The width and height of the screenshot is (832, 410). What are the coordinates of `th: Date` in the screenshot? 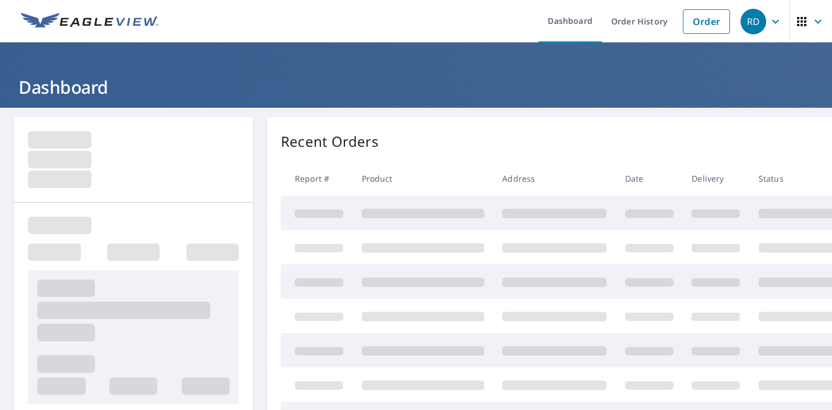 It's located at (649, 178).